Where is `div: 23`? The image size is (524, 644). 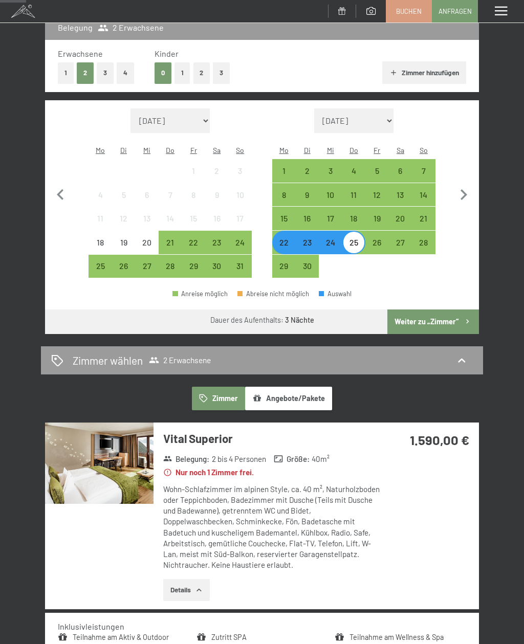
div: 23 is located at coordinates (307, 249).